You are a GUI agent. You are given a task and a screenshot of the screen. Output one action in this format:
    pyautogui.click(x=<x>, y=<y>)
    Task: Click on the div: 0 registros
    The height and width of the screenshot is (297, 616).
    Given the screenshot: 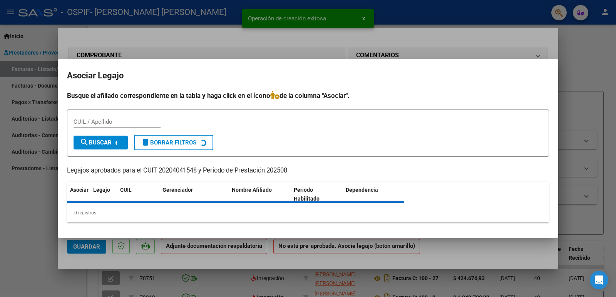 What is the action you would take?
    pyautogui.click(x=308, y=213)
    